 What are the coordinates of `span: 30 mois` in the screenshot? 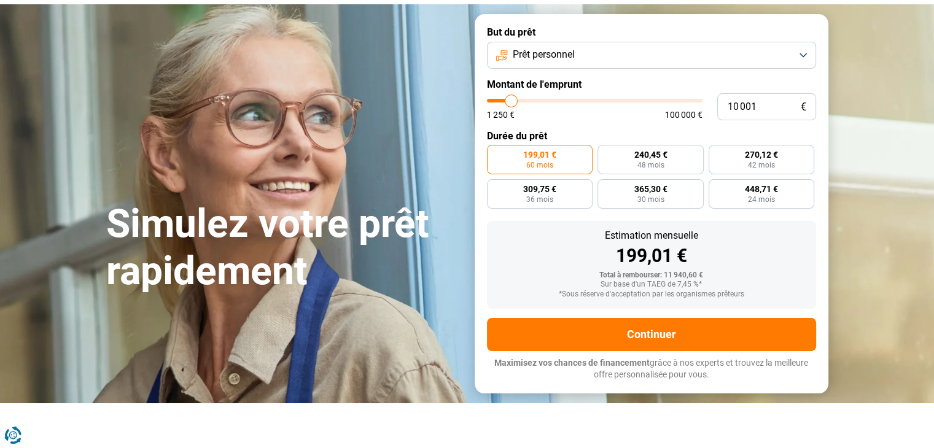 It's located at (650, 200).